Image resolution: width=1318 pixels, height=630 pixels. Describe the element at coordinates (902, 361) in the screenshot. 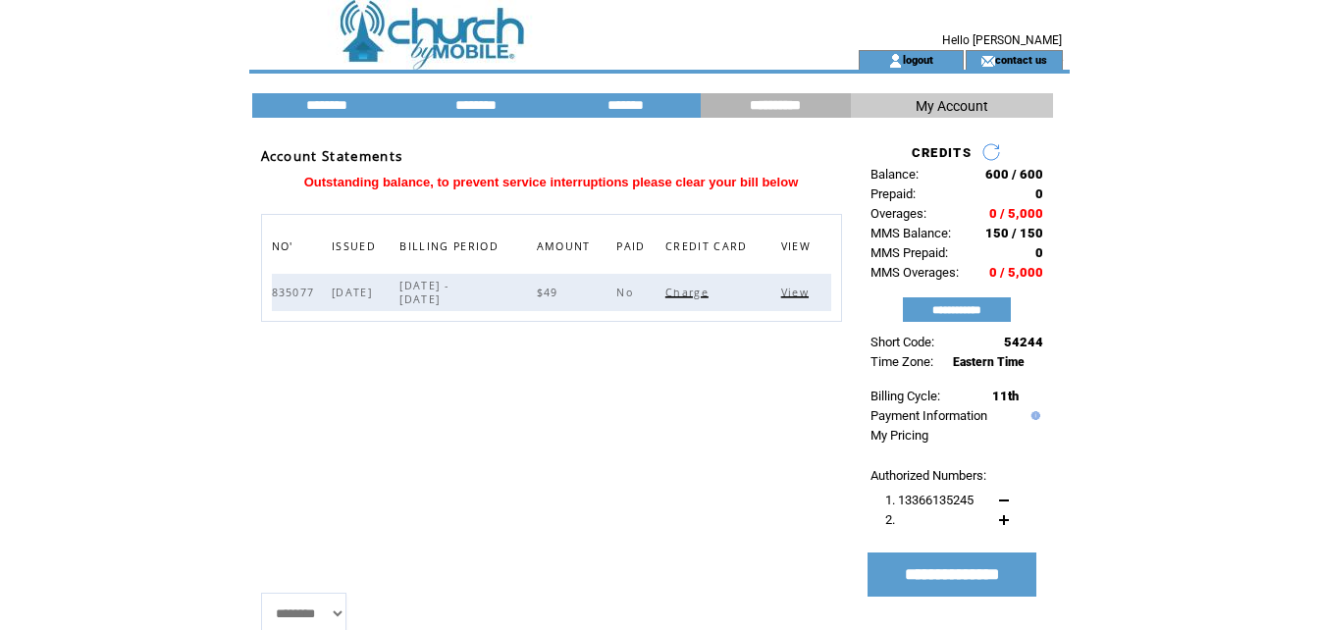

I see `span: Time Zone:` at that location.